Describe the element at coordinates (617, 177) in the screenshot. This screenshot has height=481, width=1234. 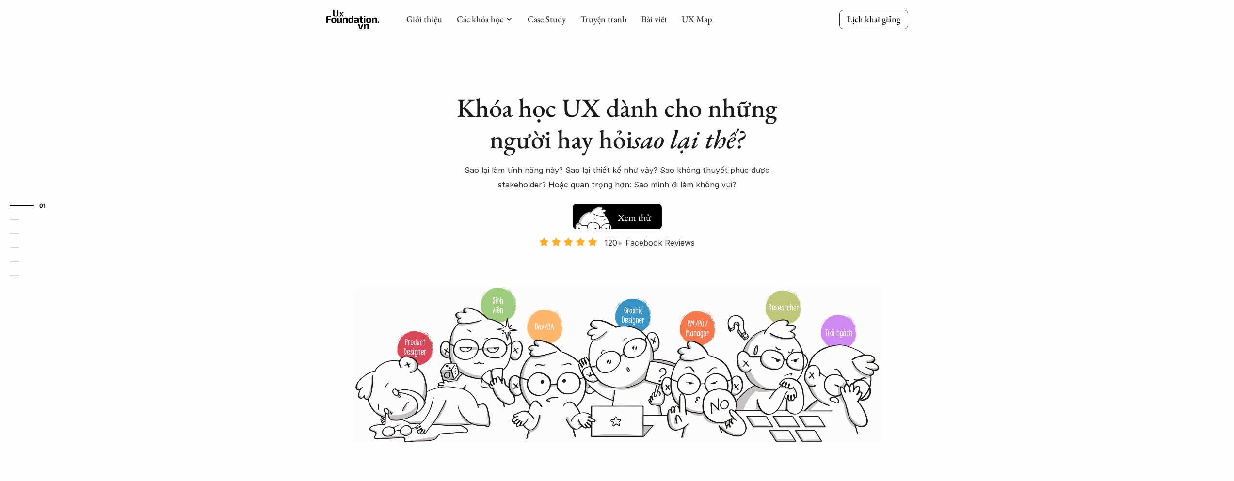
I see `p: Sao lại làm tính năng này? Sao lại thiết kế như vậy? Sao không thuyết phục được stakeholder? Hoặc...` at that location.